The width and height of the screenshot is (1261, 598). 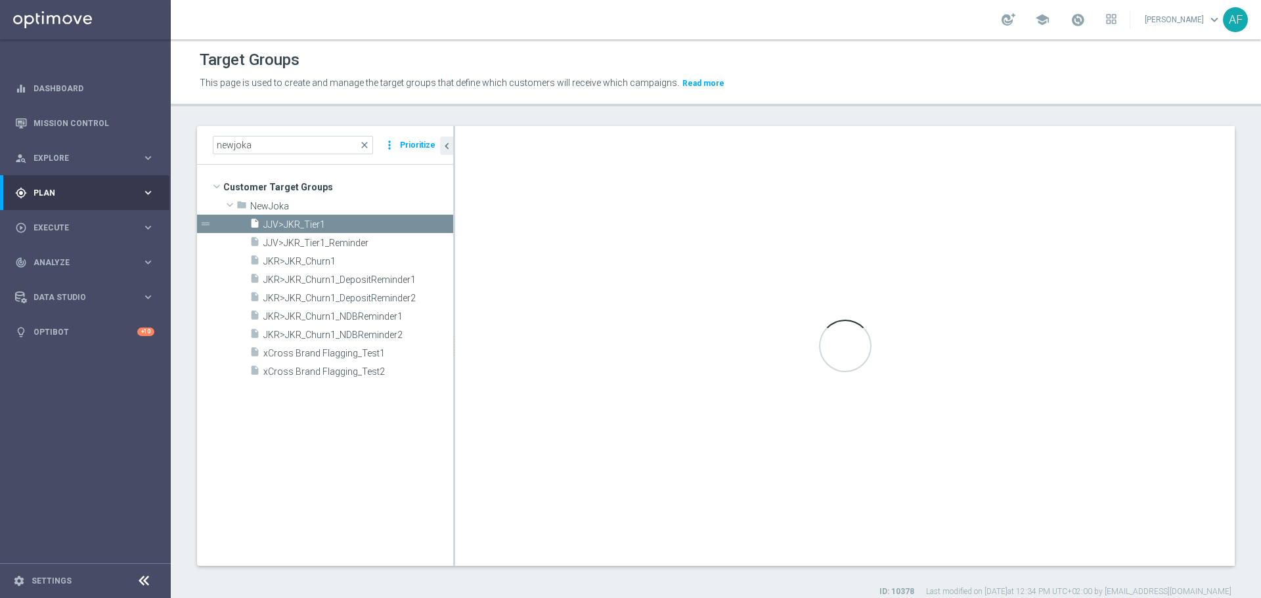 What do you see at coordinates (87, 193) in the screenshot?
I see `span: Plan` at bounding box center [87, 193].